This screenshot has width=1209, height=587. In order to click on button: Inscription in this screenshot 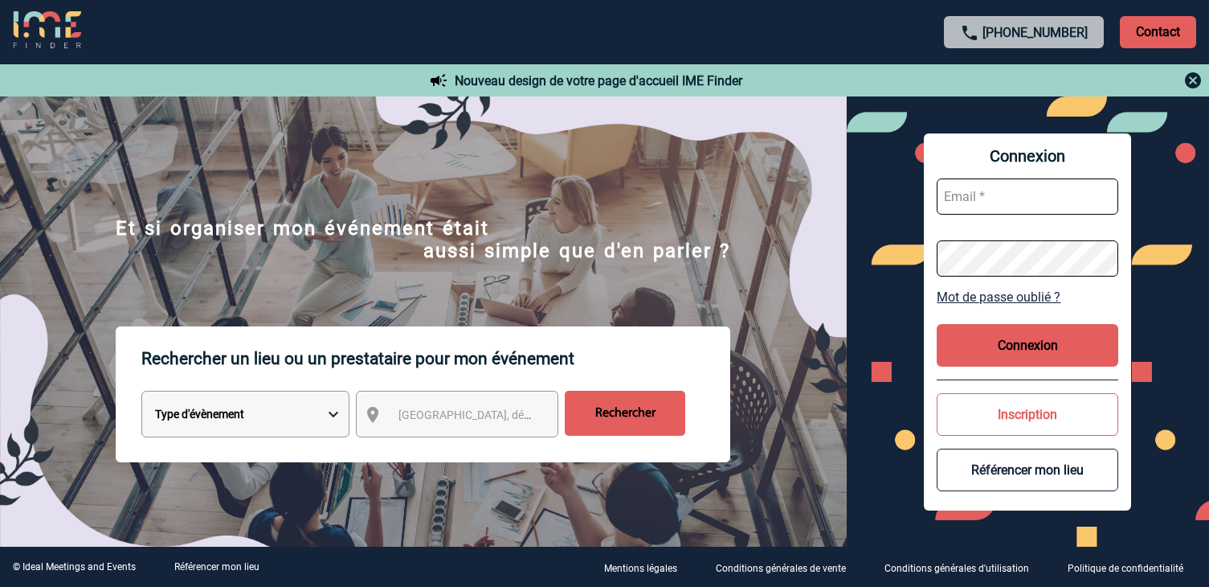, I will do `click(1028, 414)`.